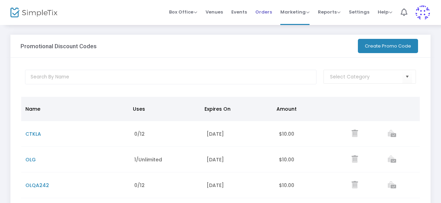 This screenshot has height=203, width=441. Describe the element at coordinates (385, 12) in the screenshot. I see `span: Help` at that location.